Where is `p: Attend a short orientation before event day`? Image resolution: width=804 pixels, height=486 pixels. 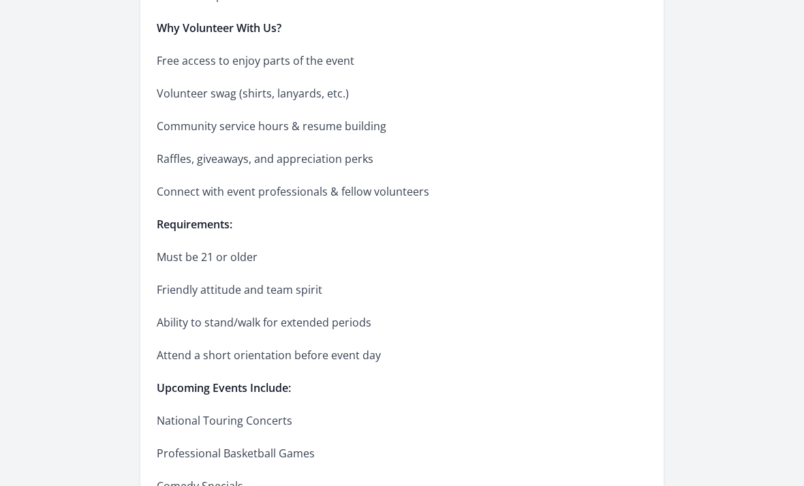
p: Attend a short orientation before event day is located at coordinates (356, 356).